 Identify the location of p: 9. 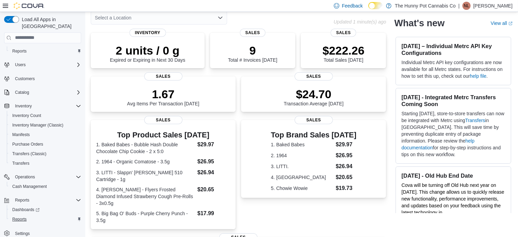
(253, 50).